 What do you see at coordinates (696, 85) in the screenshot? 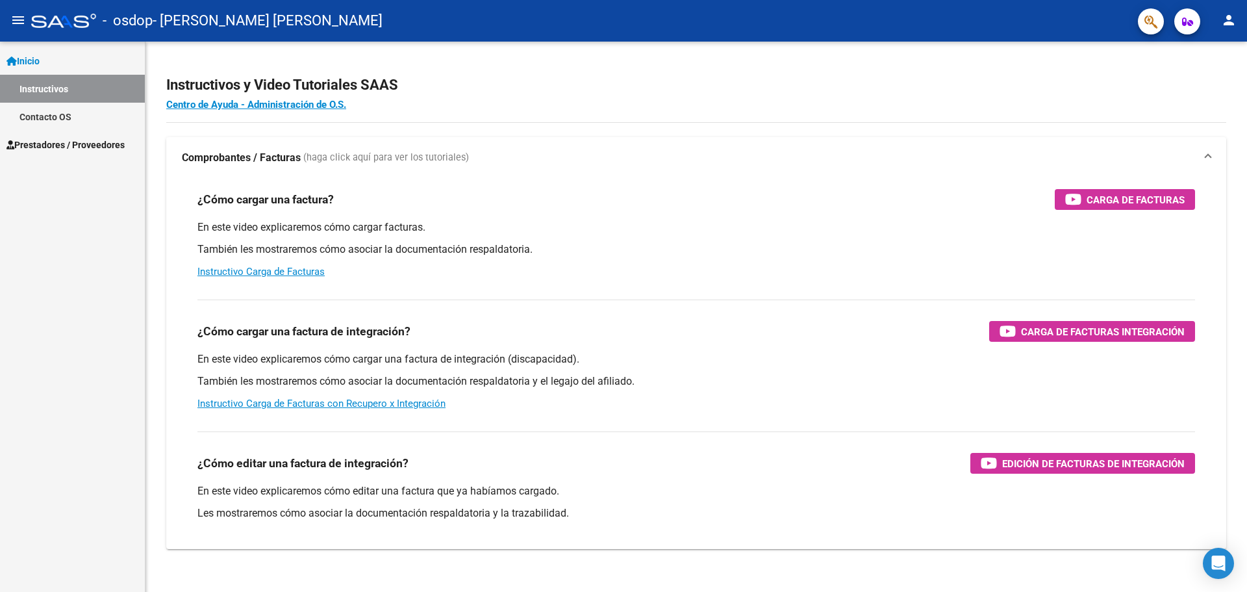
I see `h2: Instructivos y Video Tutoriales SAAS` at bounding box center [696, 85].